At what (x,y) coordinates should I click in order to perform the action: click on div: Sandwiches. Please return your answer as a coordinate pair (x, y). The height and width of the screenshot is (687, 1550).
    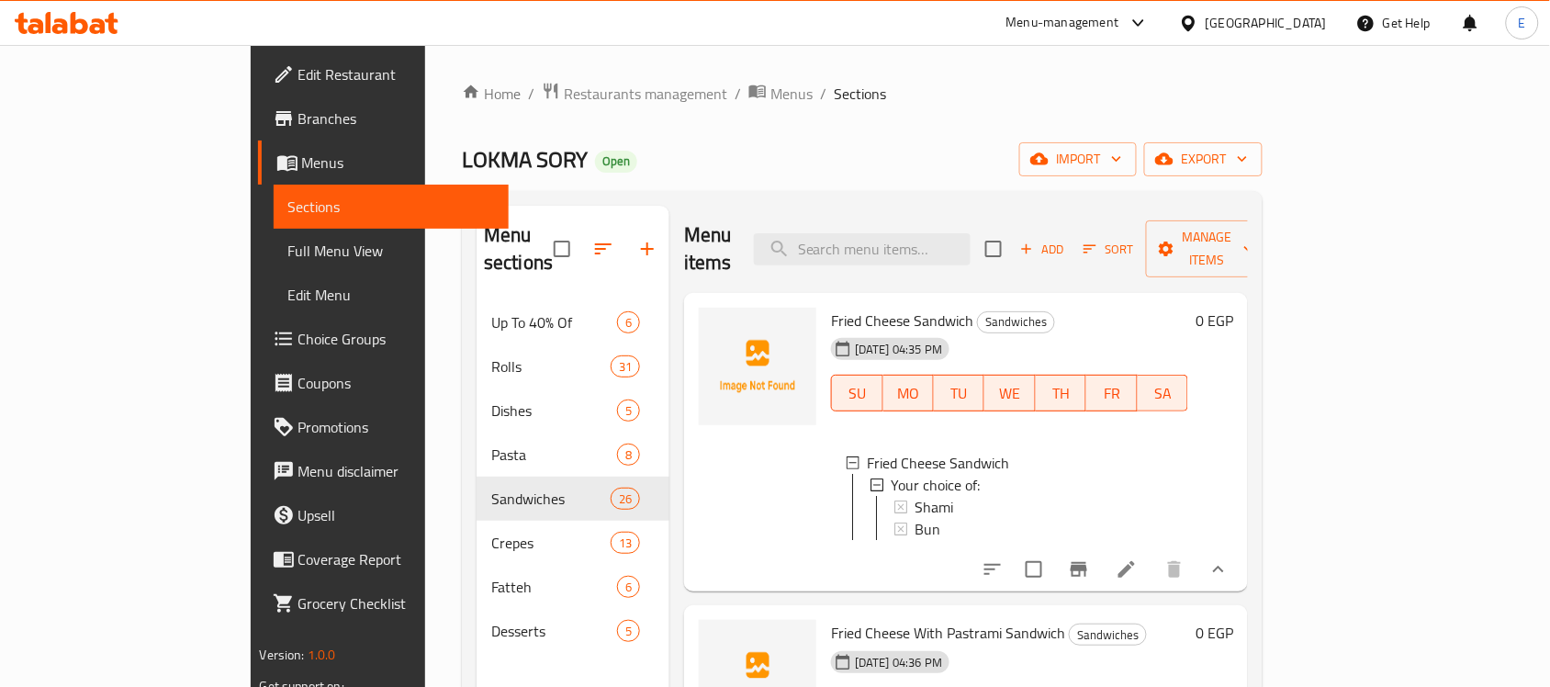
    Looking at the image, I should click on (551, 499).